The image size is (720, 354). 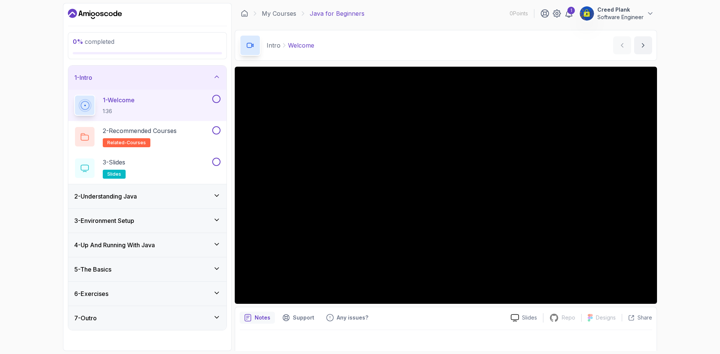 What do you see at coordinates (337, 13) in the screenshot?
I see `p: Java for Beginners` at bounding box center [337, 13].